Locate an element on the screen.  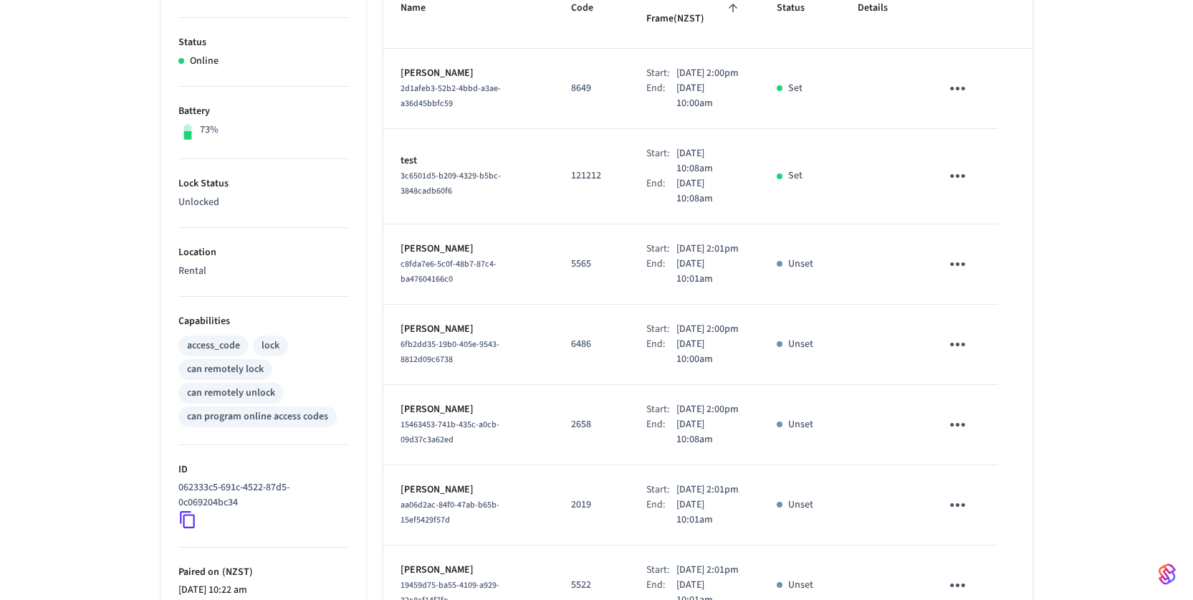
p: Unlocked is located at coordinates (264, 202).